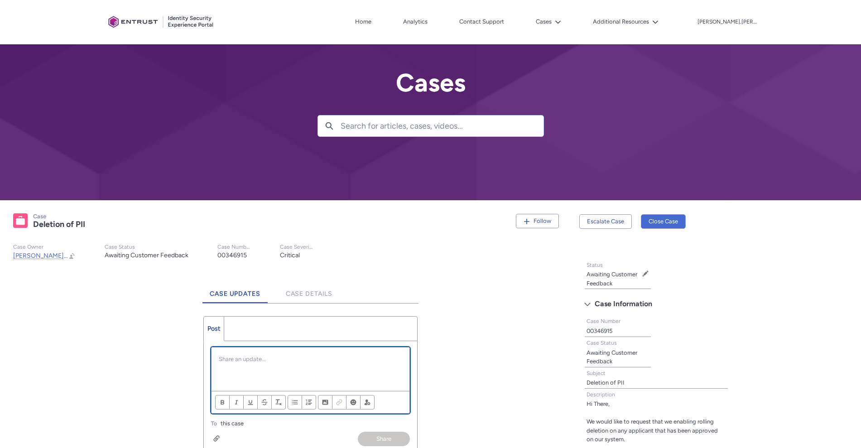  I want to click on button: Change Owner, so click(72, 255).